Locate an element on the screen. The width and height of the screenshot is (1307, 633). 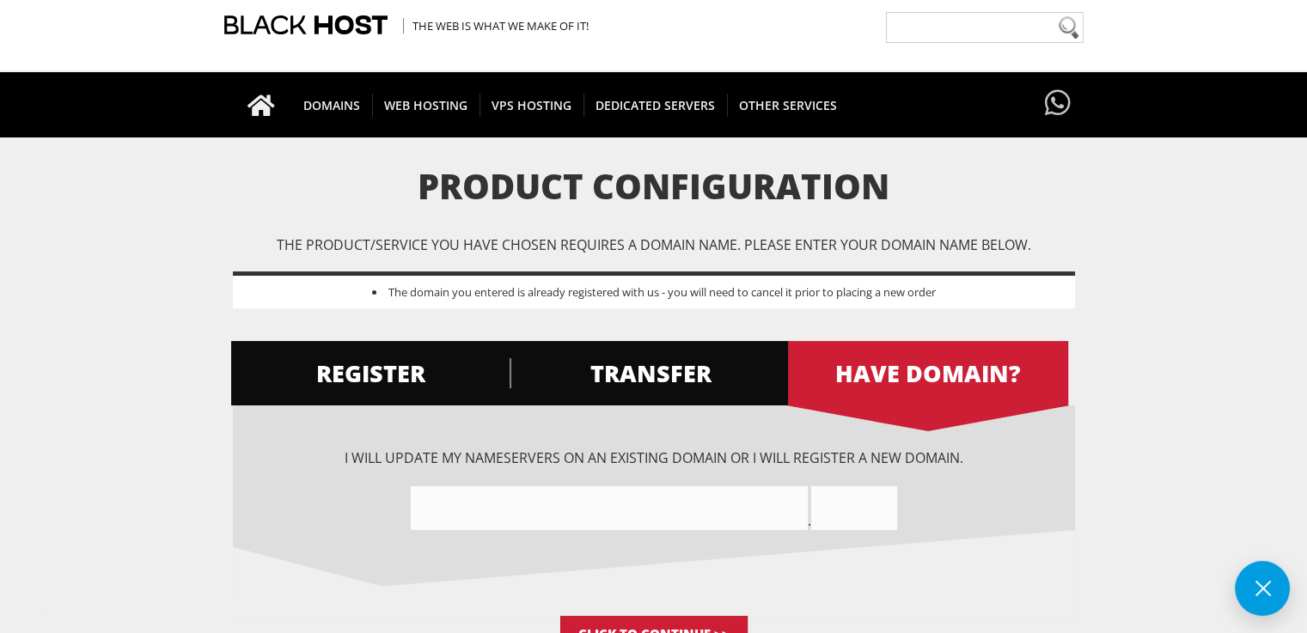
div: Have questions? is located at coordinates (1058, 104).